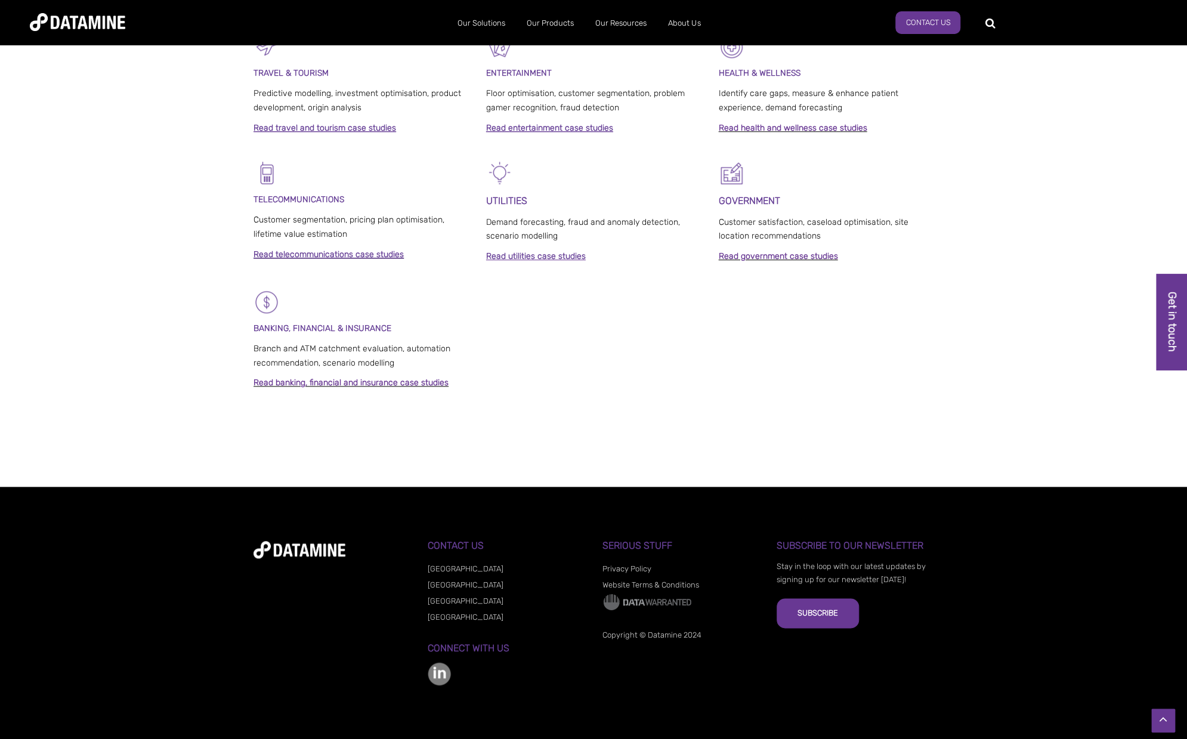 The width and height of the screenshot is (1187, 739). Describe the element at coordinates (299, 549) in the screenshot. I see `img: datamine-logo-white` at that location.